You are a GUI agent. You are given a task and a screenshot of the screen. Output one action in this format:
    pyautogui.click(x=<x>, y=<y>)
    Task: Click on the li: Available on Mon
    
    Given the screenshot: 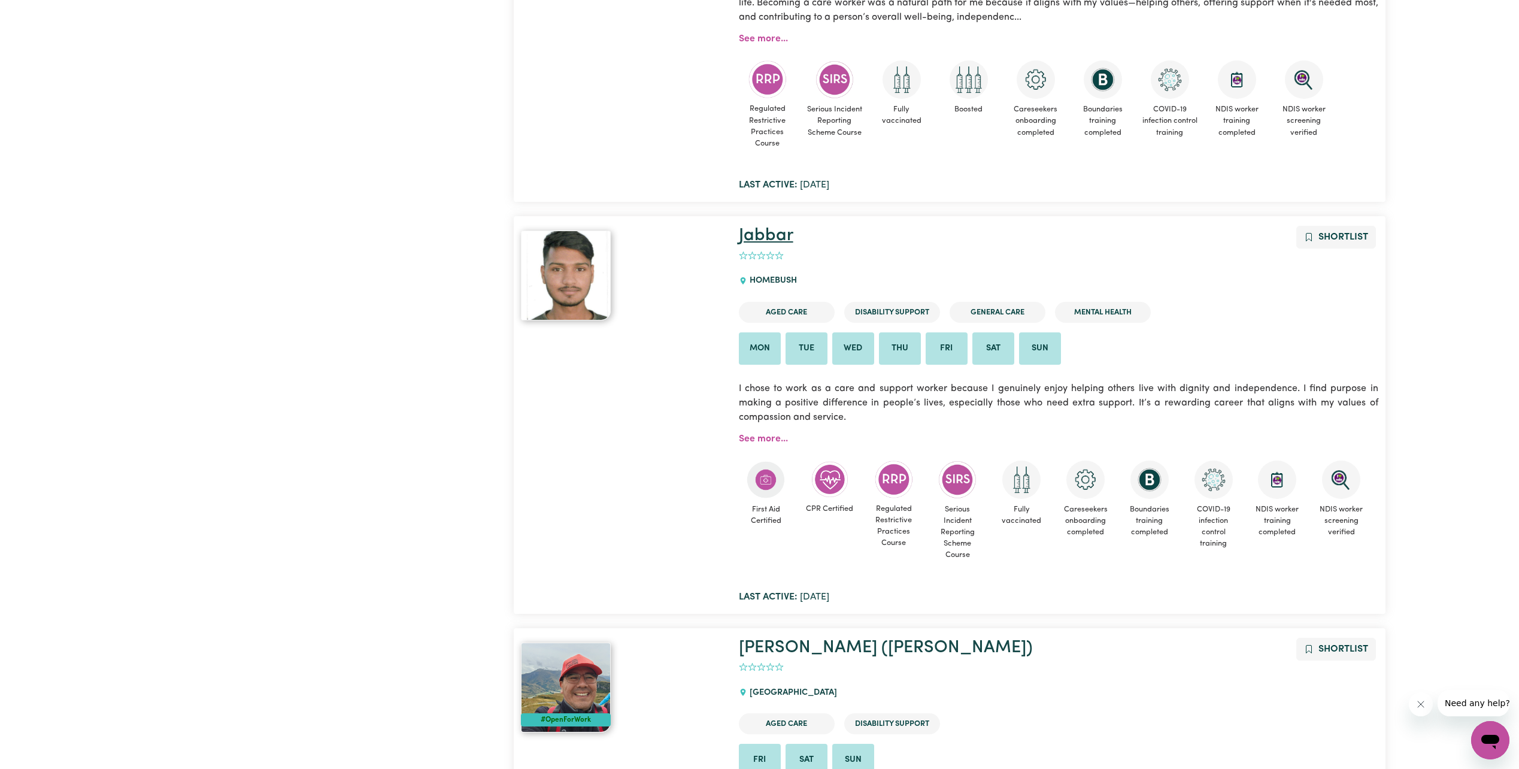 What is the action you would take?
    pyautogui.click(x=760, y=348)
    